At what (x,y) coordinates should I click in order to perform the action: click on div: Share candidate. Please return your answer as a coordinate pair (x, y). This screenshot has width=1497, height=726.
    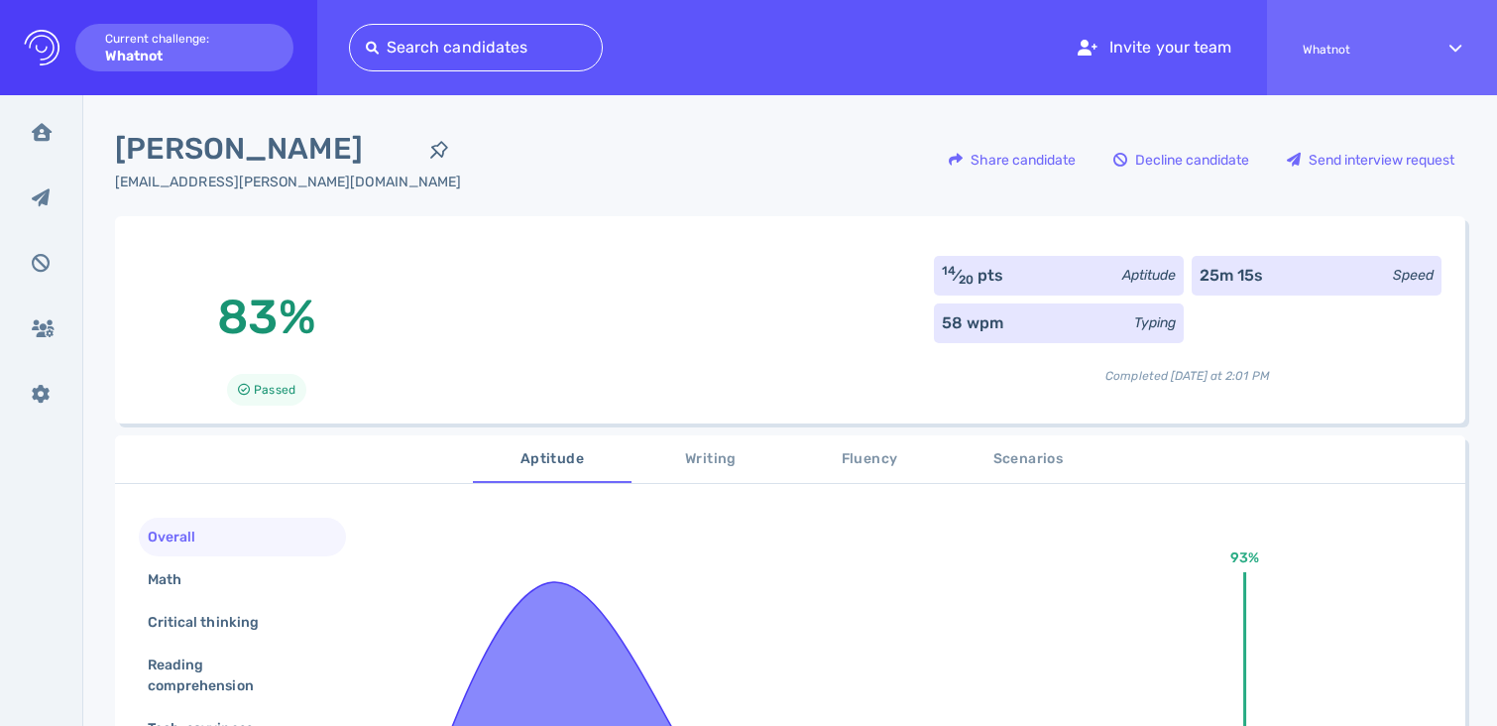
    Looking at the image, I should click on (1012, 160).